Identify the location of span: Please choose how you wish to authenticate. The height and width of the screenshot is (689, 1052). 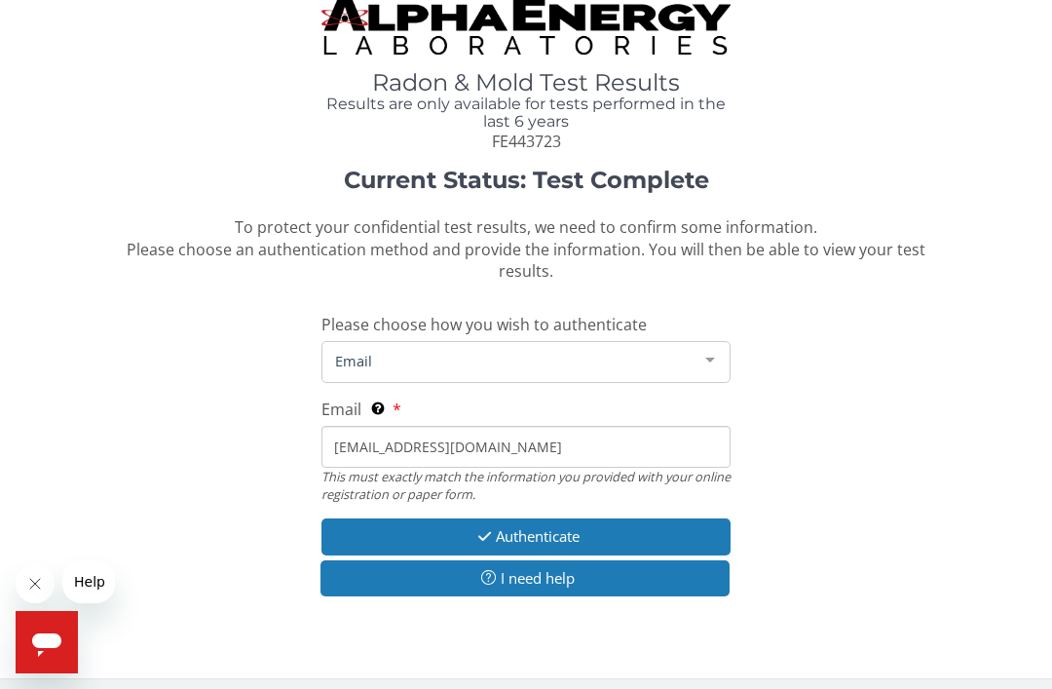
(484, 324).